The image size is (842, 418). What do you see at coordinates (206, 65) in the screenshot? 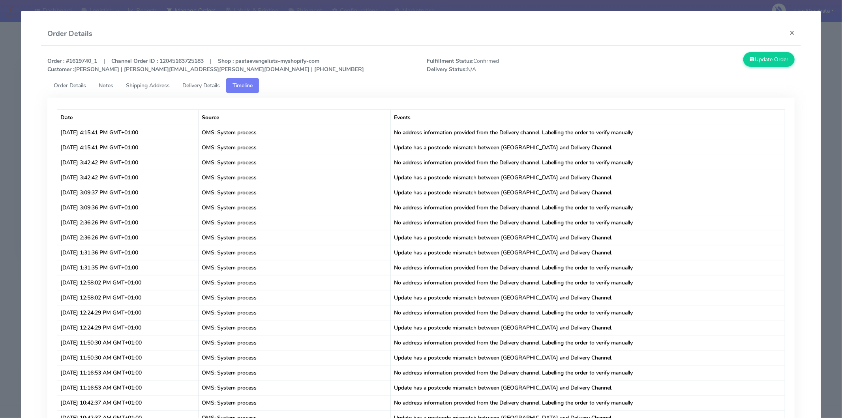
I see `strong: Order : #1619740_1 | Channel Order ID : 12045163725183 | Shop : pastaevangelists-myshopify-com [P...` at bounding box center [206, 65].